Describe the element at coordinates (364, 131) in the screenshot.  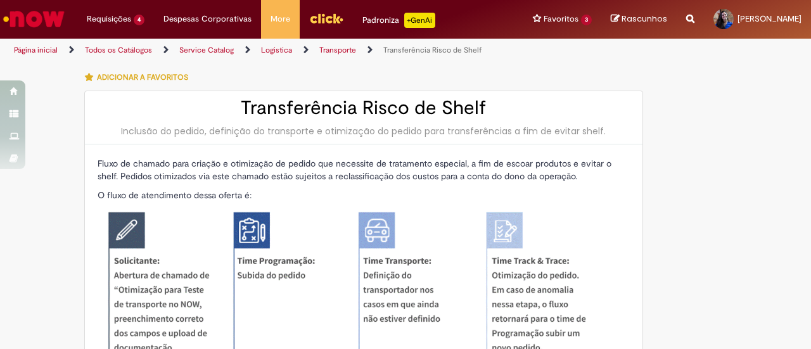
I see `div: Inclusão do pedido, definição do transporte e otimização do pedido para transferências a fim de e...` at that location.